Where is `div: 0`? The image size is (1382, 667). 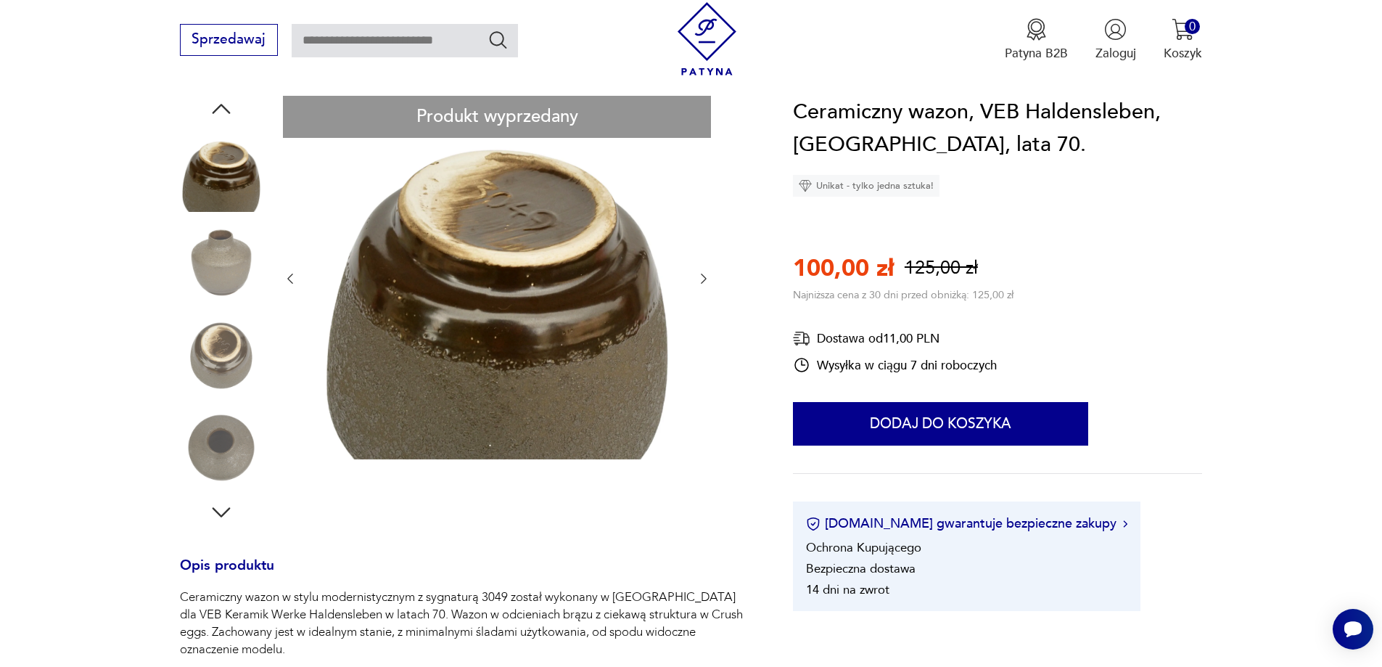
div: 0 is located at coordinates (1192, 26).